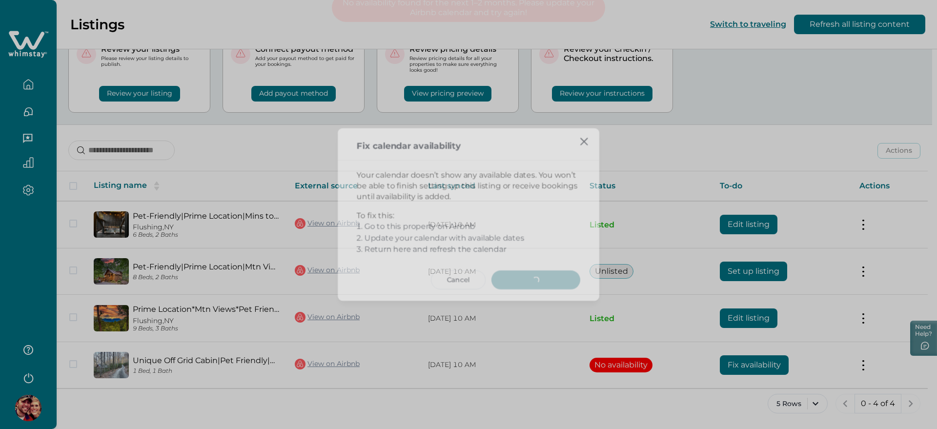 The height and width of the screenshot is (429, 937). What do you see at coordinates (584, 141) in the screenshot?
I see `button: Close` at bounding box center [584, 141].